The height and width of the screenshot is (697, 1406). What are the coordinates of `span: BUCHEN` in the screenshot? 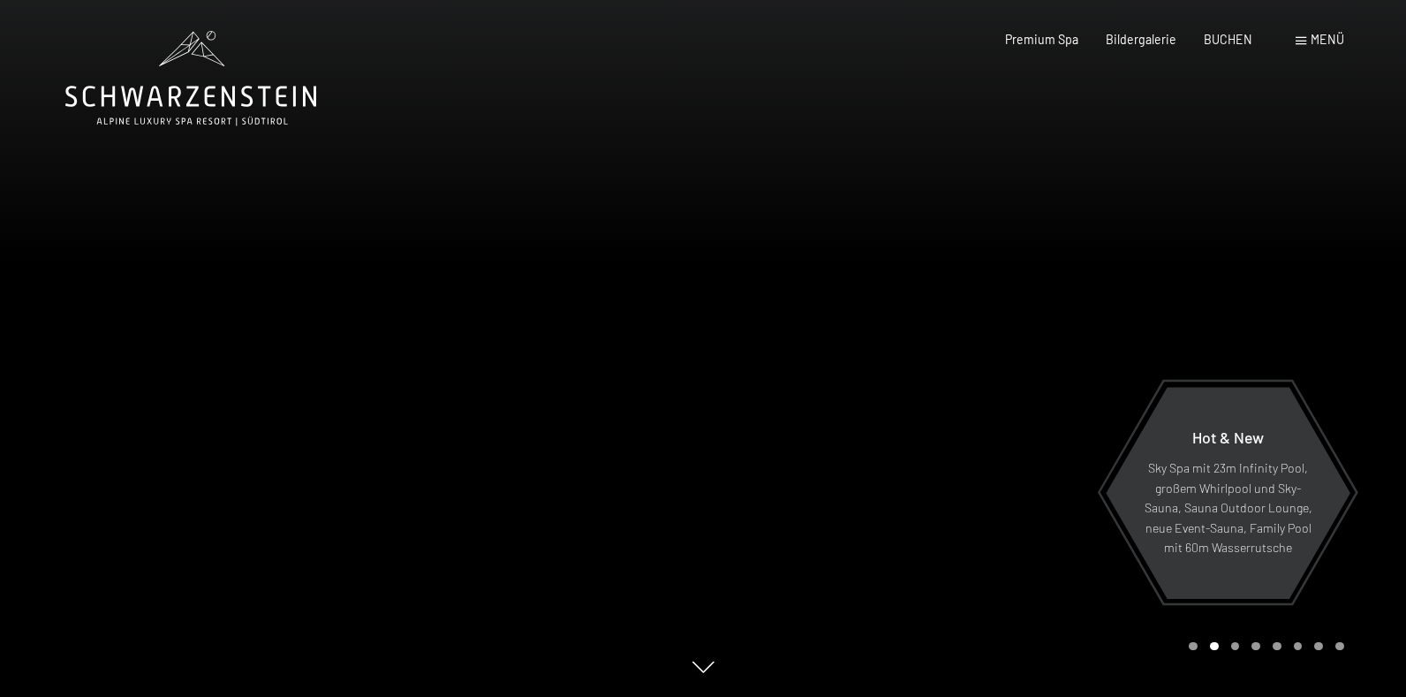 It's located at (1228, 39).